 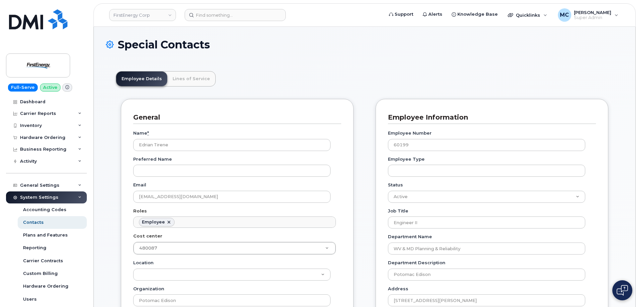 I want to click on a: Lines of Service, so click(x=191, y=79).